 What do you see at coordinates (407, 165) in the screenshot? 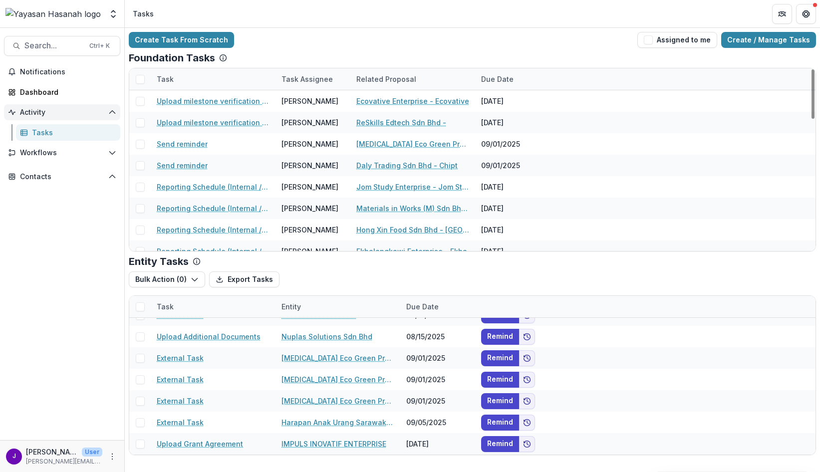
I see `a: Daly Trading Sdn Bhd - Chipt` at bounding box center [407, 165].